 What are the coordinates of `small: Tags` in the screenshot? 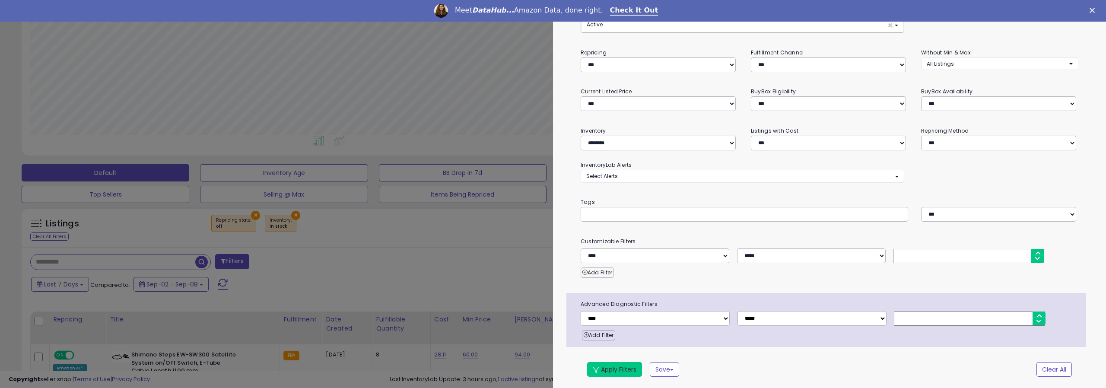 It's located at (829, 202).